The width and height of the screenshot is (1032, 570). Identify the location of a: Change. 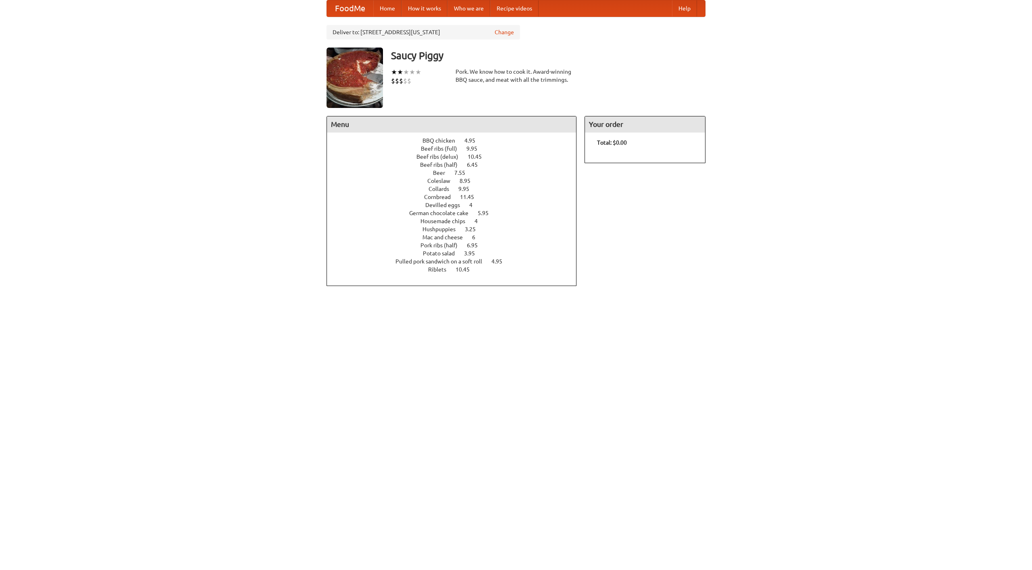
(504, 32).